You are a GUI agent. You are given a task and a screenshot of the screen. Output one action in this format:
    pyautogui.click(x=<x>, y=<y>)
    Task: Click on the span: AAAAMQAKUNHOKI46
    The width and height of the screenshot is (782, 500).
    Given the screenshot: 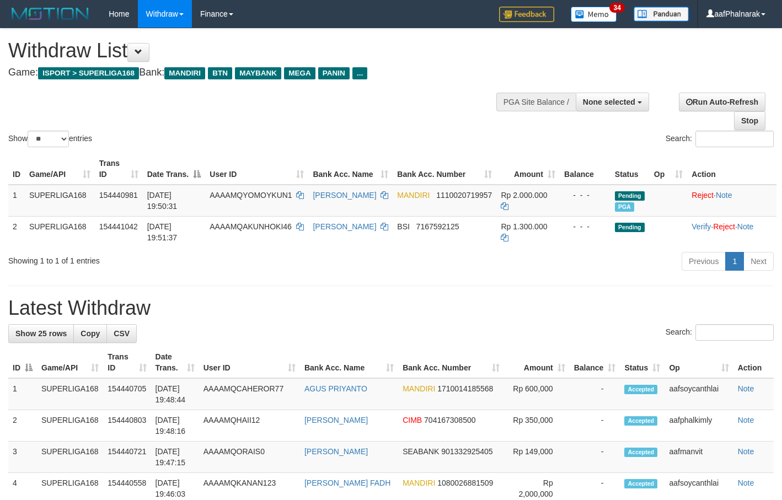 What is the action you would take?
    pyautogui.click(x=250, y=227)
    